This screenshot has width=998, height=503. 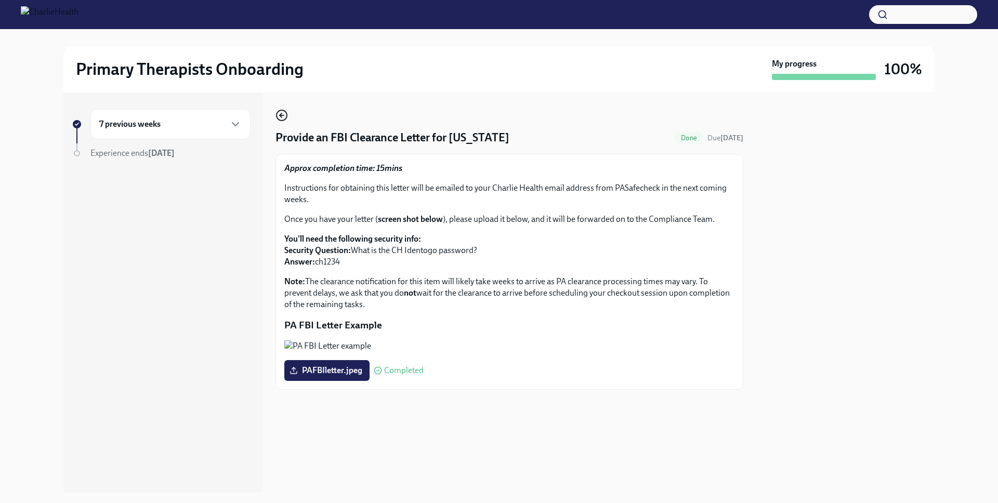 I want to click on label: PAFBIletter.jpeg, so click(x=327, y=371).